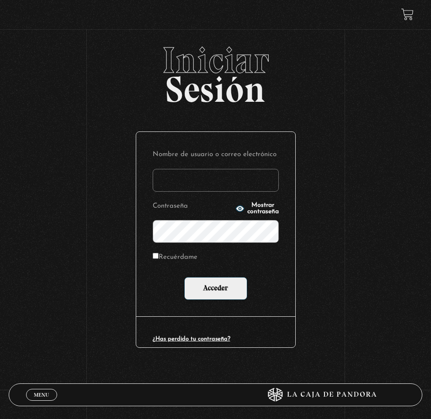  I want to click on a: View your shopping cart, so click(407, 14).